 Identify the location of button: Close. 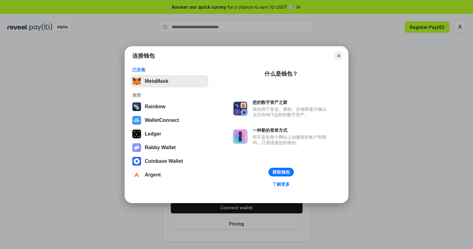
(338, 56).